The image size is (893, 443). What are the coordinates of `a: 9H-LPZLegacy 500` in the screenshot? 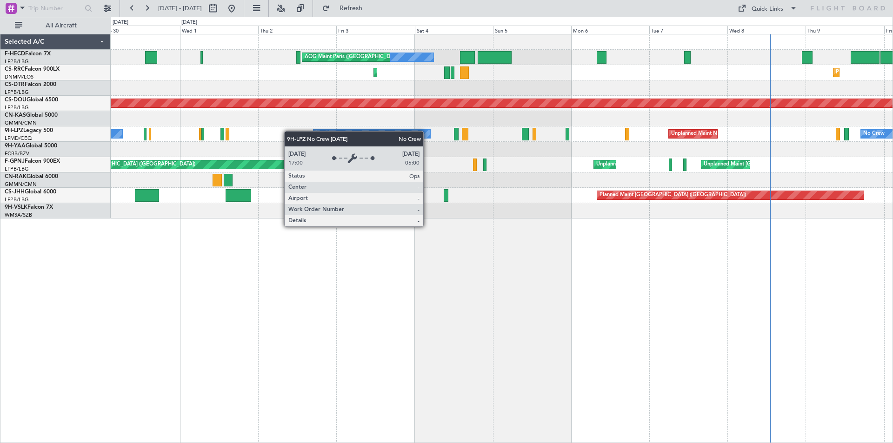 It's located at (29, 131).